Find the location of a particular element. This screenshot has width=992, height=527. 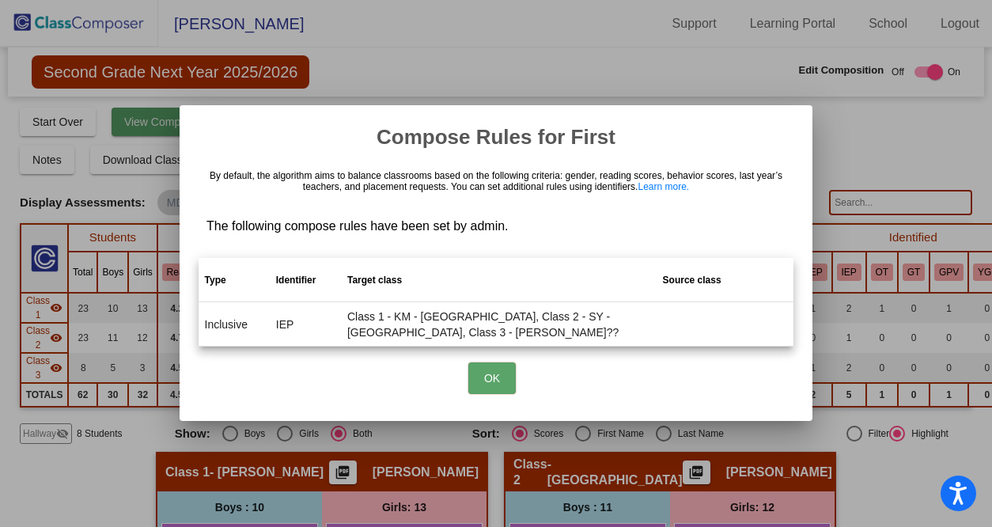

td: Inclusive is located at coordinates (234, 324).